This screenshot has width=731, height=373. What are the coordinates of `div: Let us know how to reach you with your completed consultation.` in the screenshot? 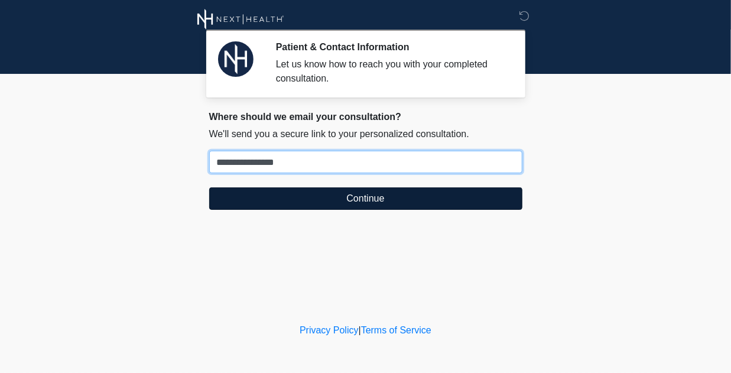 It's located at (390, 72).